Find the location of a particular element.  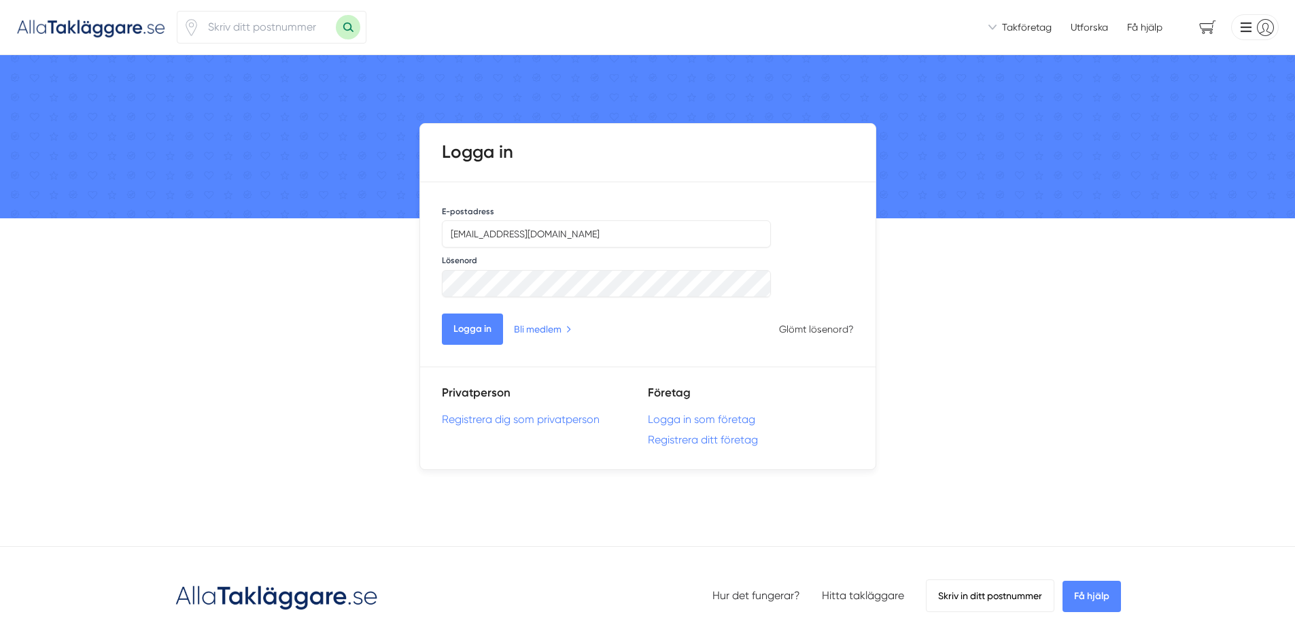

label: Lösenord is located at coordinates (460, 260).